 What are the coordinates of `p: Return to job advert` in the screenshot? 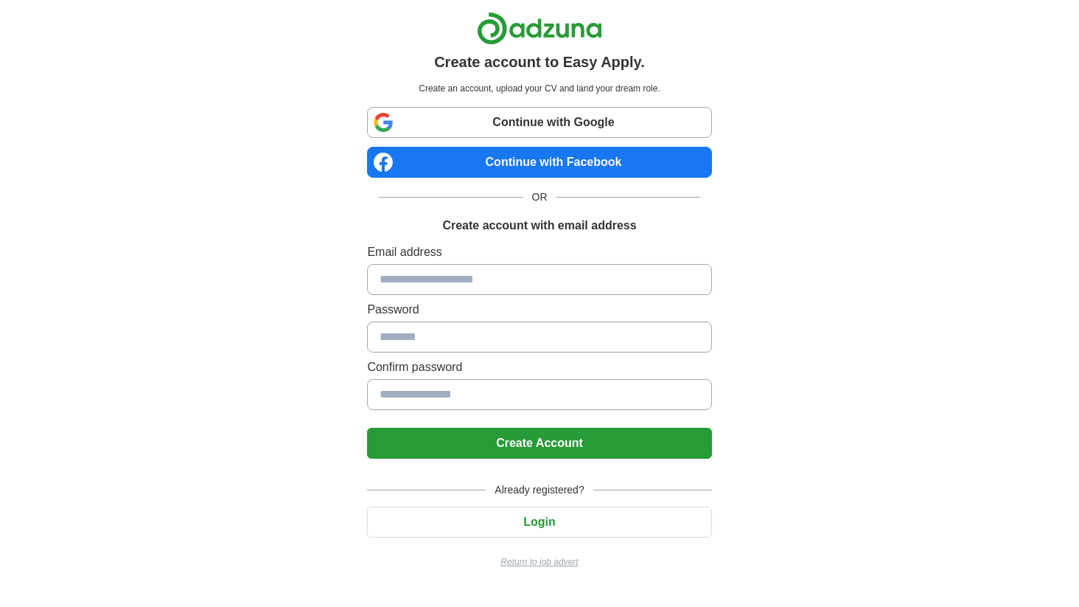 It's located at (539, 562).